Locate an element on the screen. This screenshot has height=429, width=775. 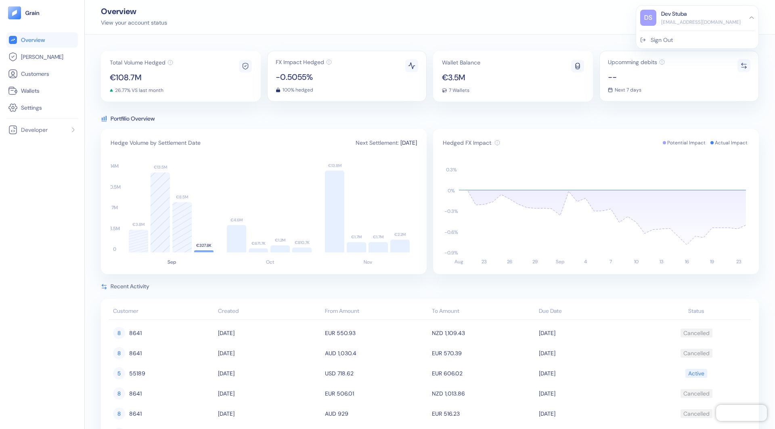
span: Potential Impact is located at coordinates (686, 143).